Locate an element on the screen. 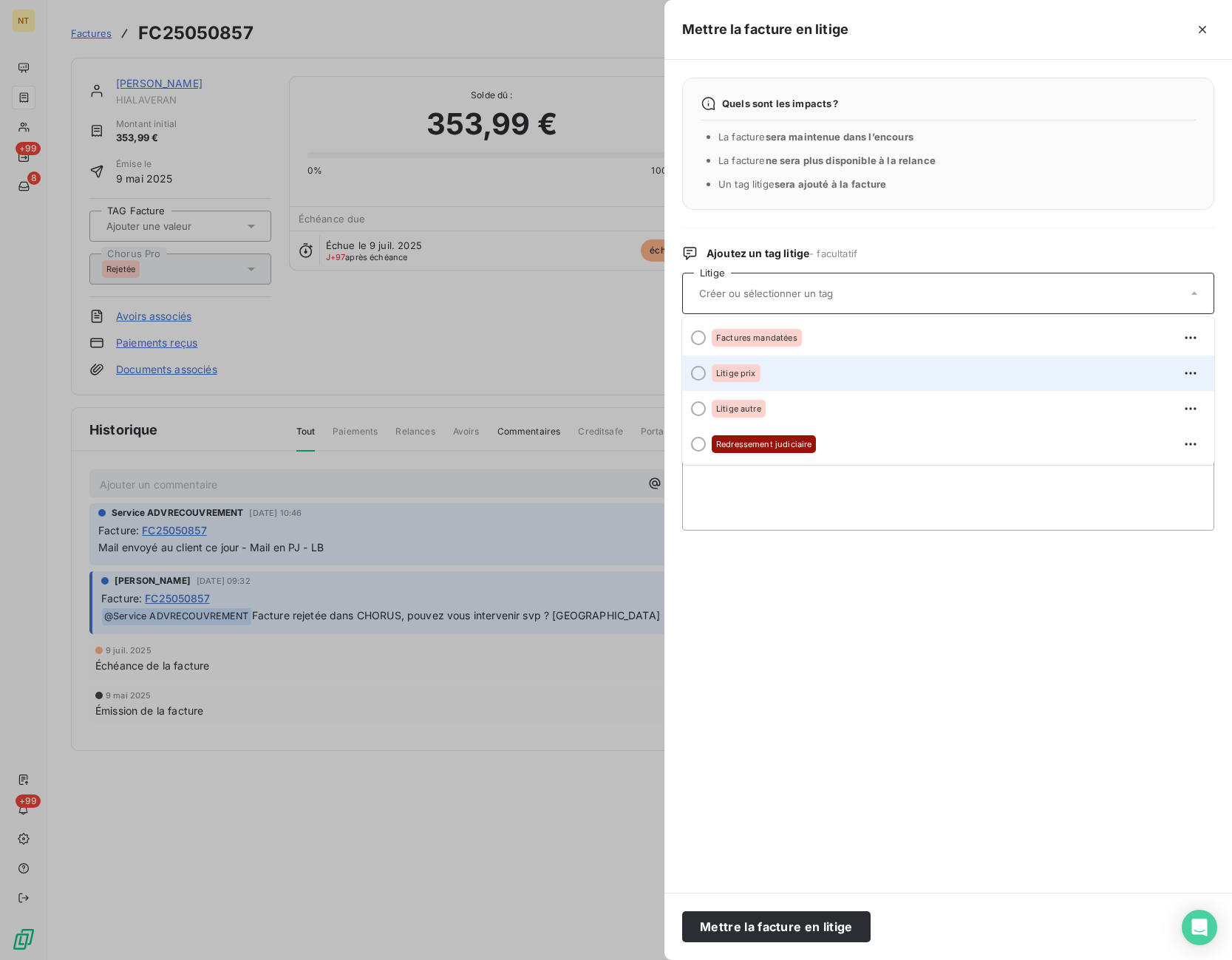 This screenshot has width=1232, height=960. span: Quels sont les impacts ? is located at coordinates (781, 104).